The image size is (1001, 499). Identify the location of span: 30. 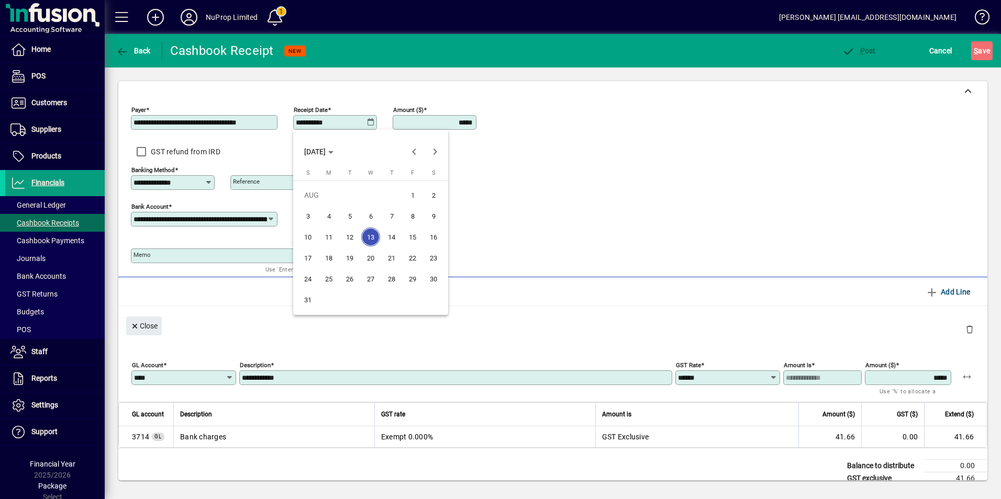
(433, 279).